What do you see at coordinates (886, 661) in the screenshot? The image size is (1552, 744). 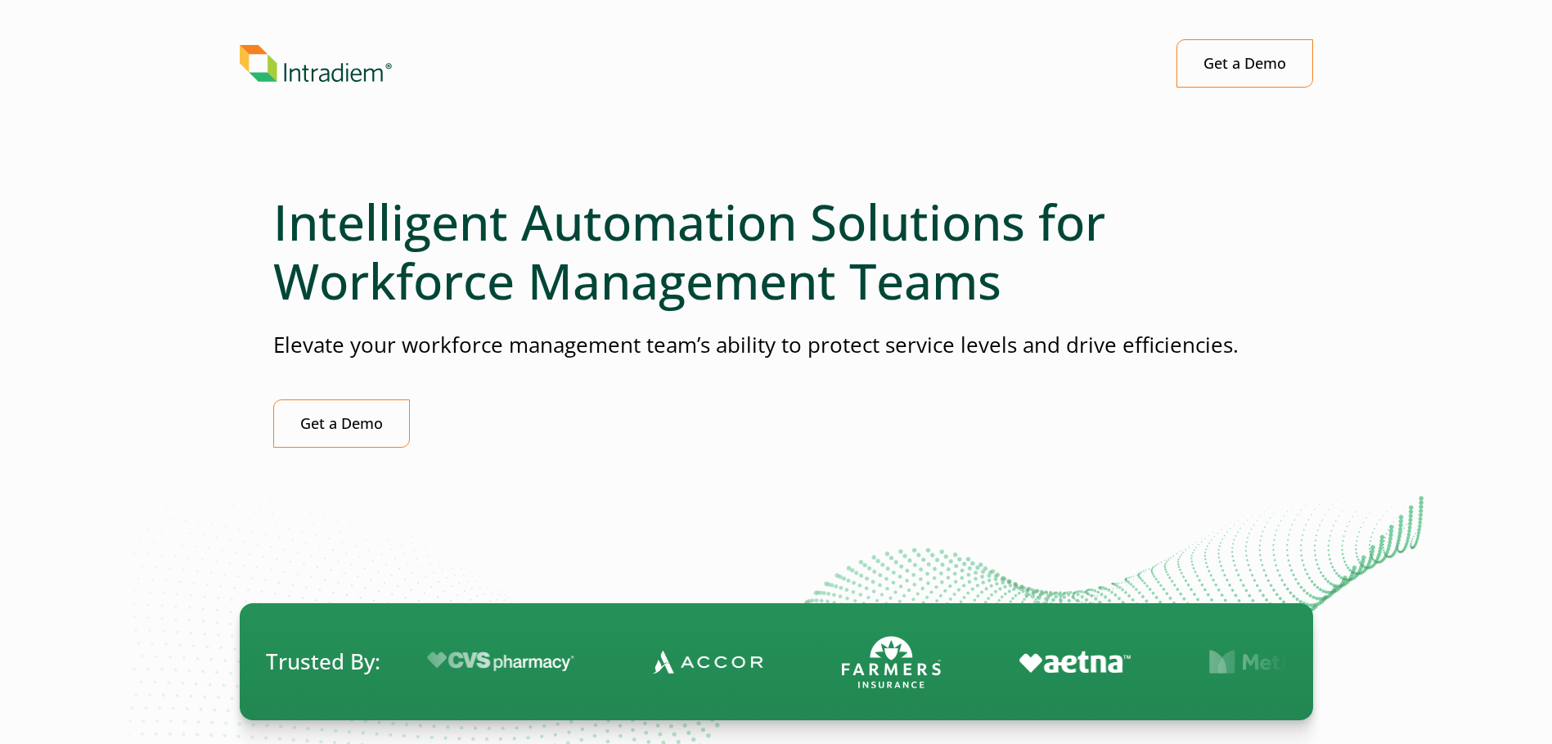 I see `img: Contact Center Automation Farmers insurance Logo` at bounding box center [886, 661].